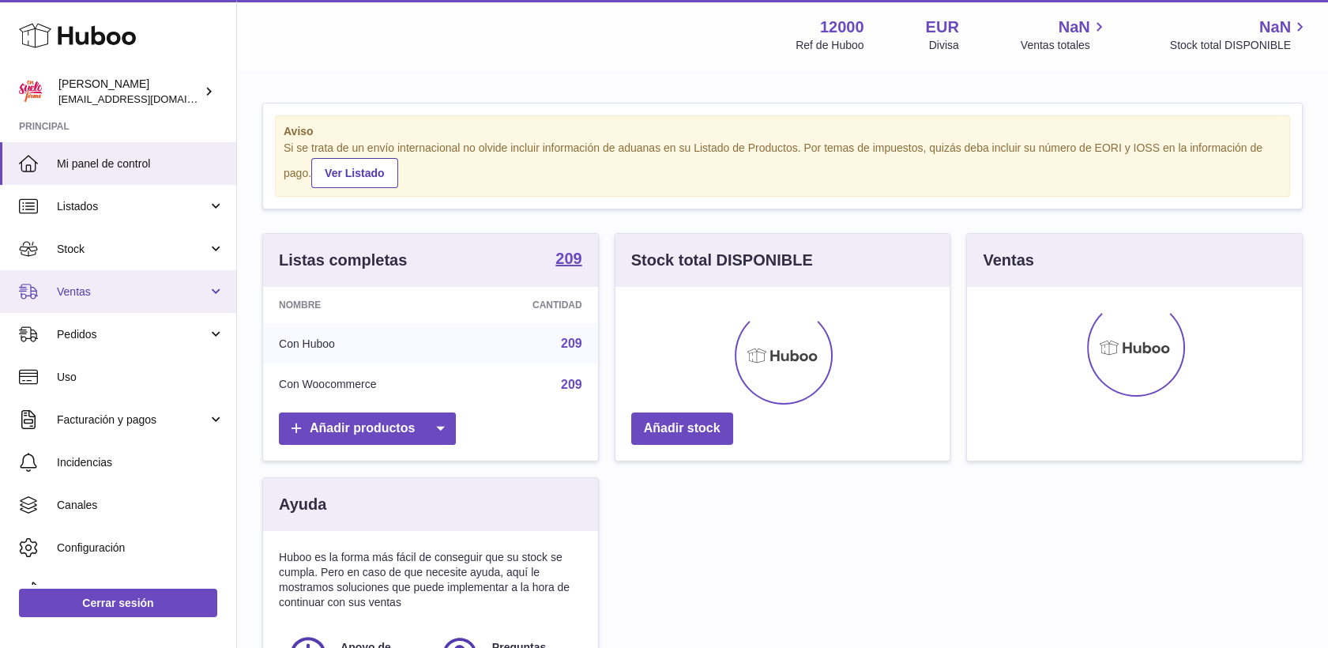  What do you see at coordinates (782, 164) in the screenshot?
I see `div: Si se trata de un envío internacional no olvide incluir información de aduanas en su Listado de P...` at bounding box center [782, 164].